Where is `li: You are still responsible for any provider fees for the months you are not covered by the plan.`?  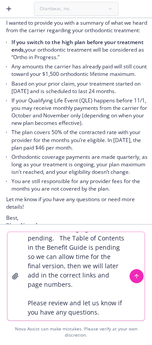 li: You are still responsible for any provider fees for the months you are not covered by the plan. is located at coordinates (81, 185).